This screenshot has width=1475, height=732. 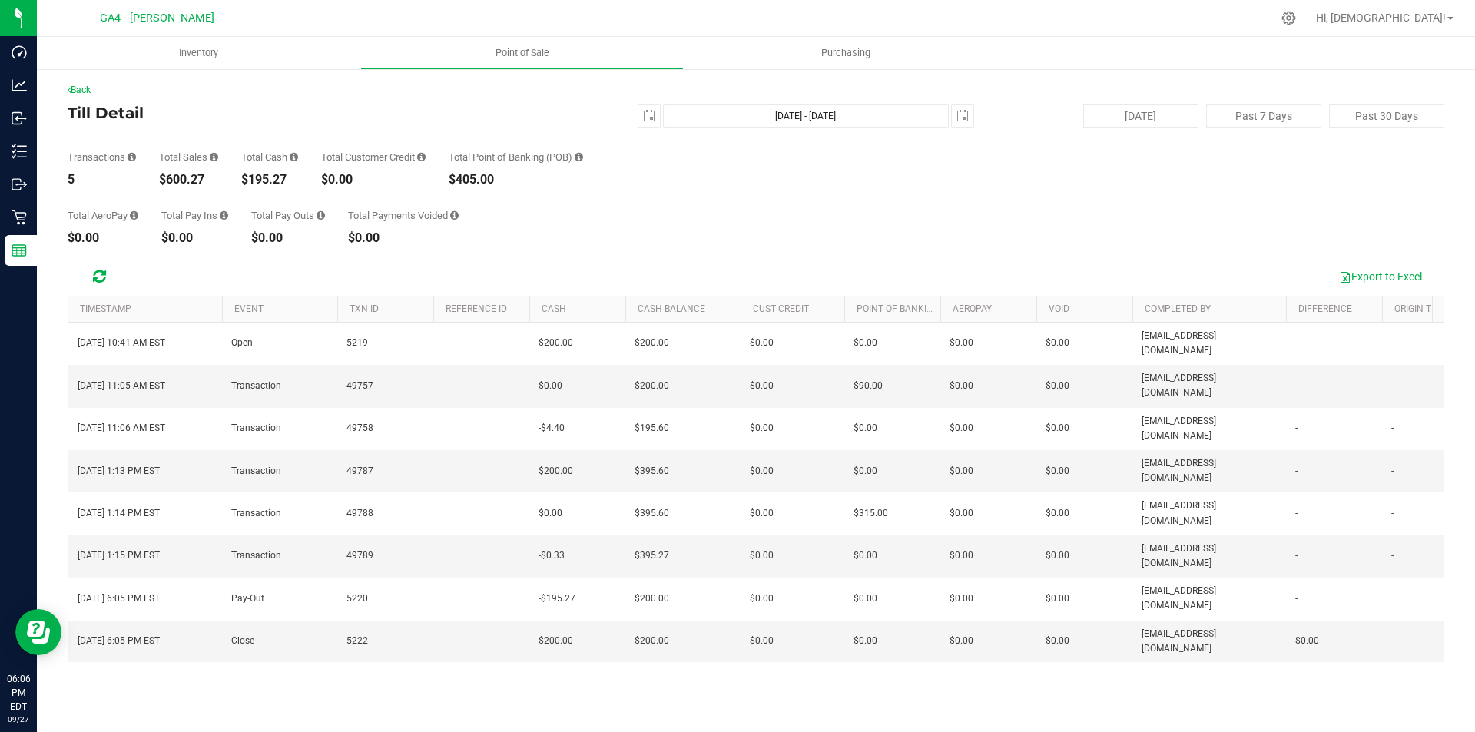 I want to click on a: Cash Balance, so click(x=671, y=309).